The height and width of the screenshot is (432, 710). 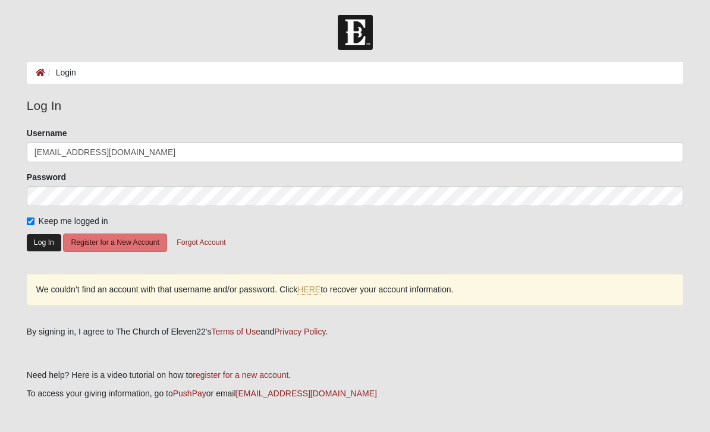 I want to click on a: Privacy Policy, so click(x=300, y=332).